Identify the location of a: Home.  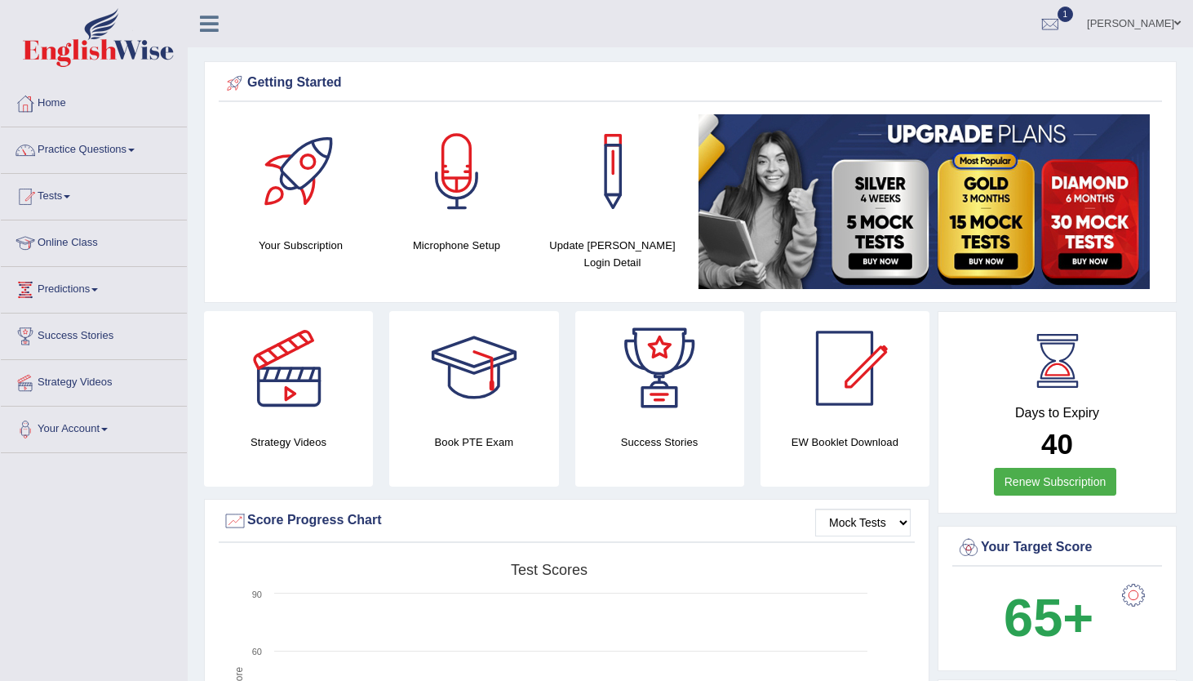
(94, 101).